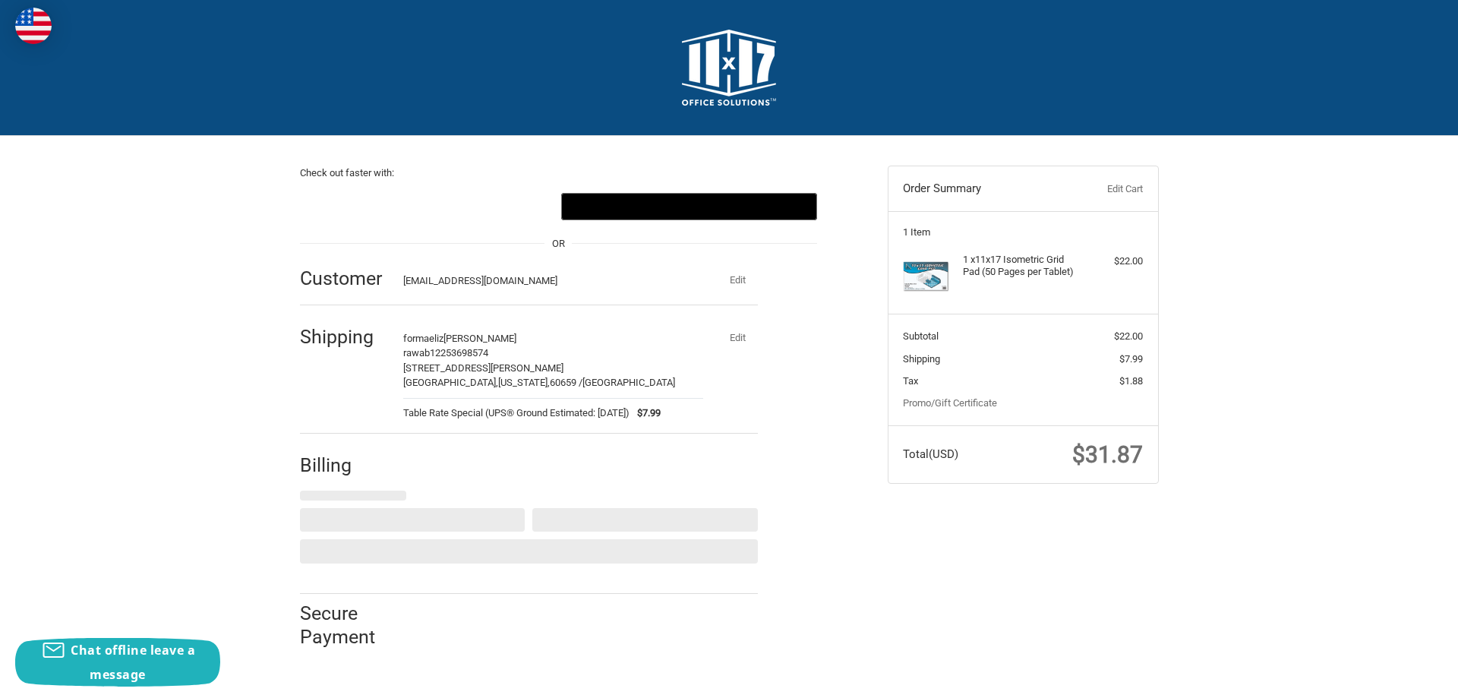 The height and width of the screenshot is (698, 1458). I want to click on span: Chat offline leave a message, so click(133, 662).